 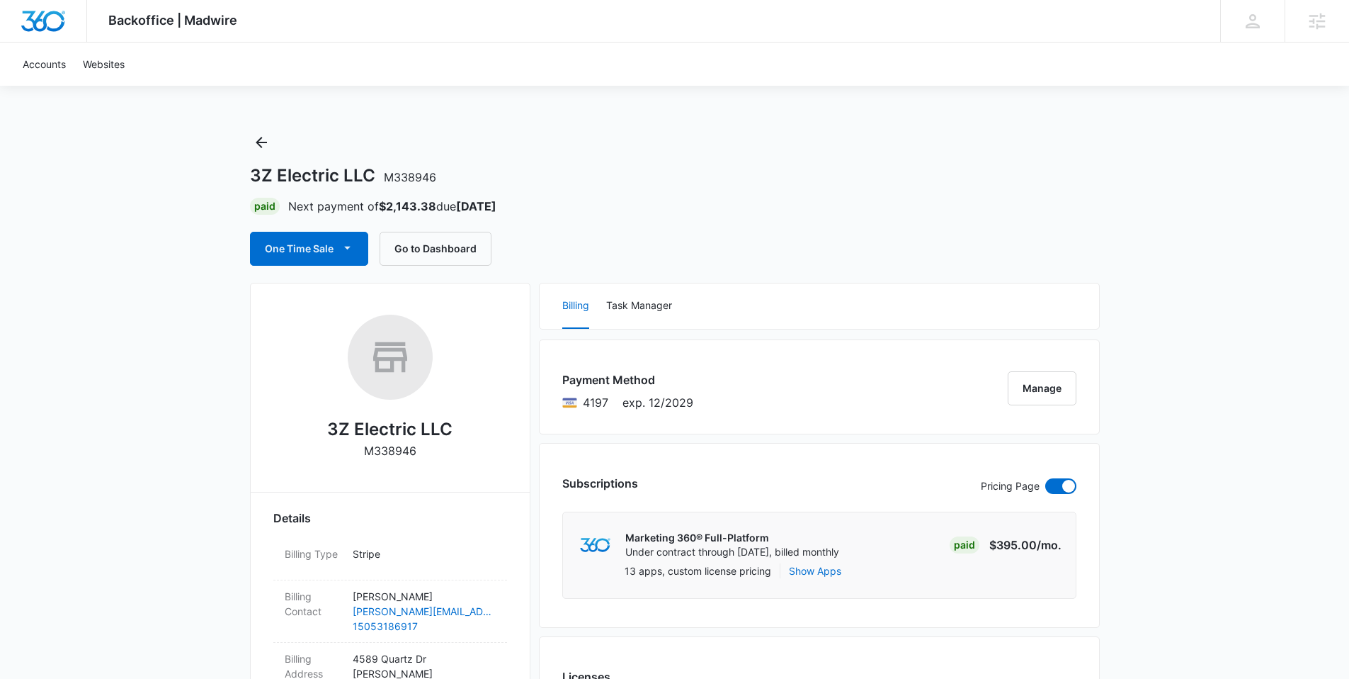 What do you see at coordinates (261, 142) in the screenshot?
I see `button: Back` at bounding box center [261, 142].